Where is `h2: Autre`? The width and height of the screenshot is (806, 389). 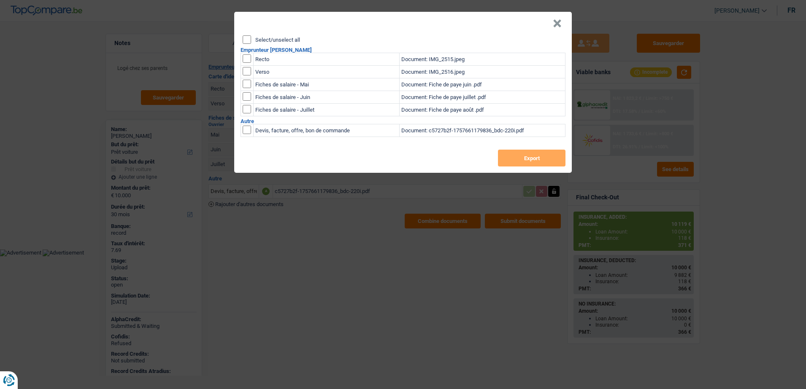 h2: Autre is located at coordinates (403, 121).